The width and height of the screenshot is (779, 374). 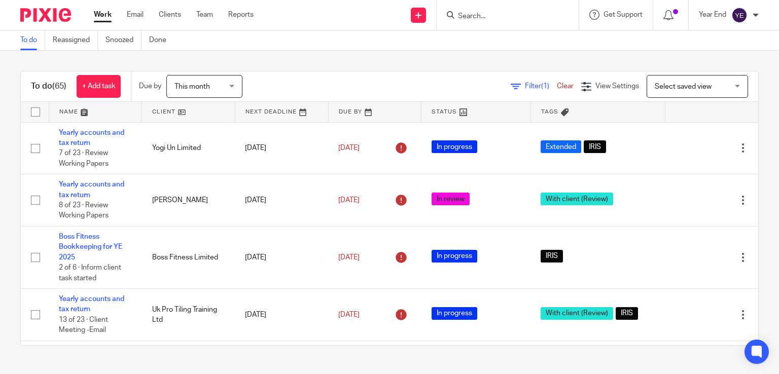 I want to click on td: Uk Pro Tiling Training Ltd, so click(x=189, y=315).